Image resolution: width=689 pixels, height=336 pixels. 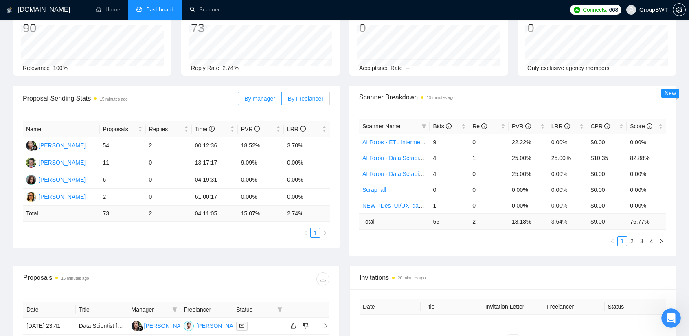 I want to click on li: 4, so click(x=652, y=241).